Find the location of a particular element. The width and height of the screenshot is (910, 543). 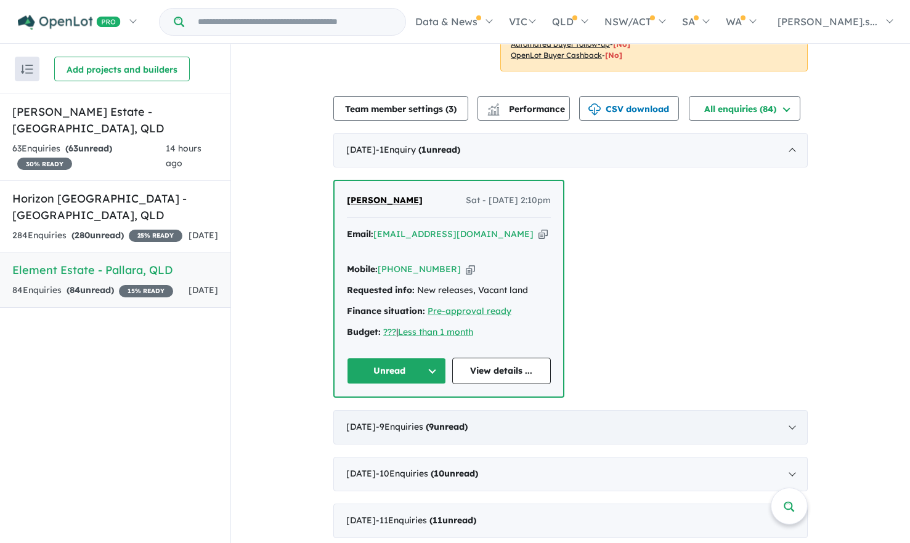

span: 84 is located at coordinates (75, 290).